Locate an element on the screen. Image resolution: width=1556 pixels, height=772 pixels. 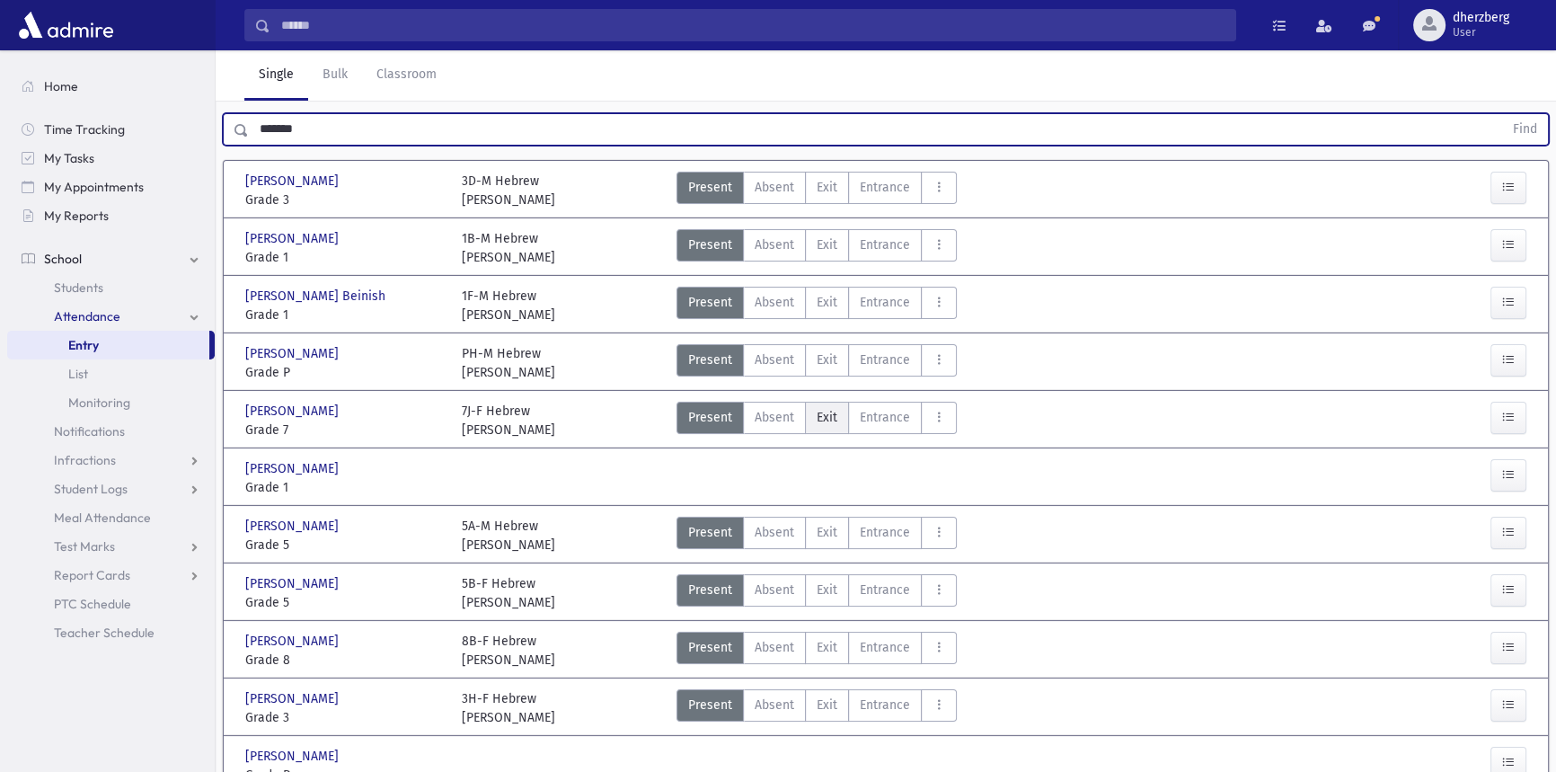
a: Classroom is located at coordinates (406, 75).